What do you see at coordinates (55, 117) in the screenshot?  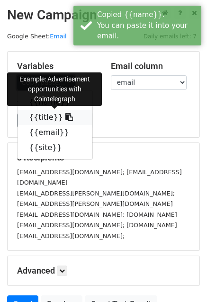 I see `a: {{title}}` at bounding box center [55, 117].